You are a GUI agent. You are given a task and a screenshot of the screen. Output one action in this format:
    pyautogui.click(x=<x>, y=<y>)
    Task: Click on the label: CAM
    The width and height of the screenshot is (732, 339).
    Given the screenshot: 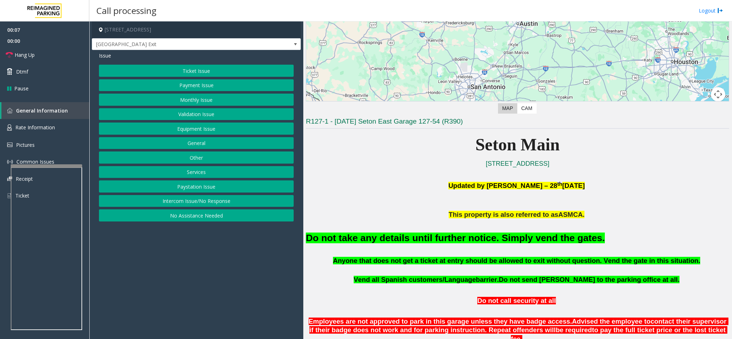 What is the action you would take?
    pyautogui.click(x=526, y=108)
    